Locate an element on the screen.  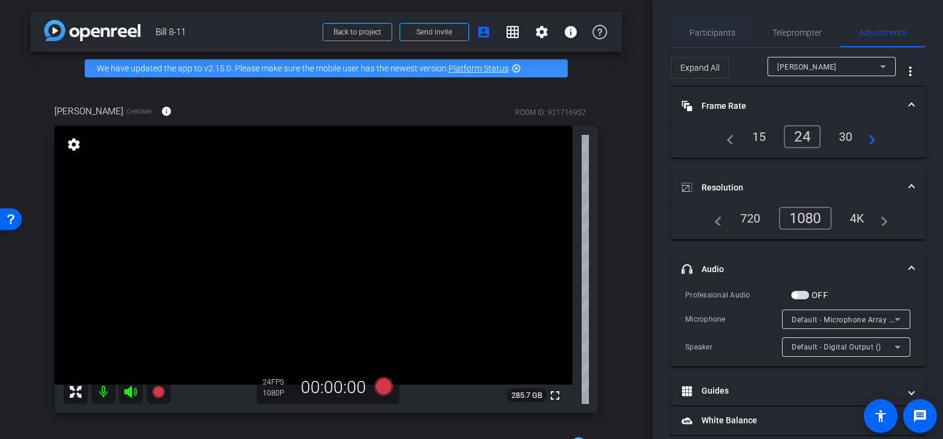
div: 30 is located at coordinates (846, 137).